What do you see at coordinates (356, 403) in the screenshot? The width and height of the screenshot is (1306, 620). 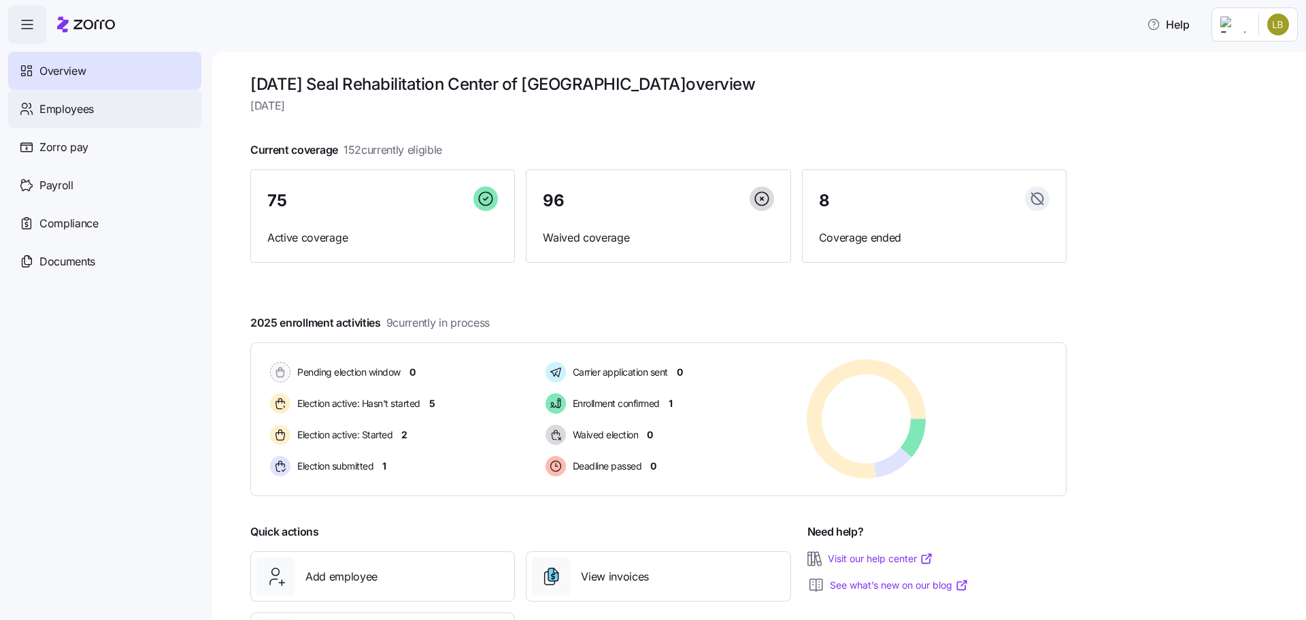 I see `span: Election active: Hasn't started` at bounding box center [356, 403].